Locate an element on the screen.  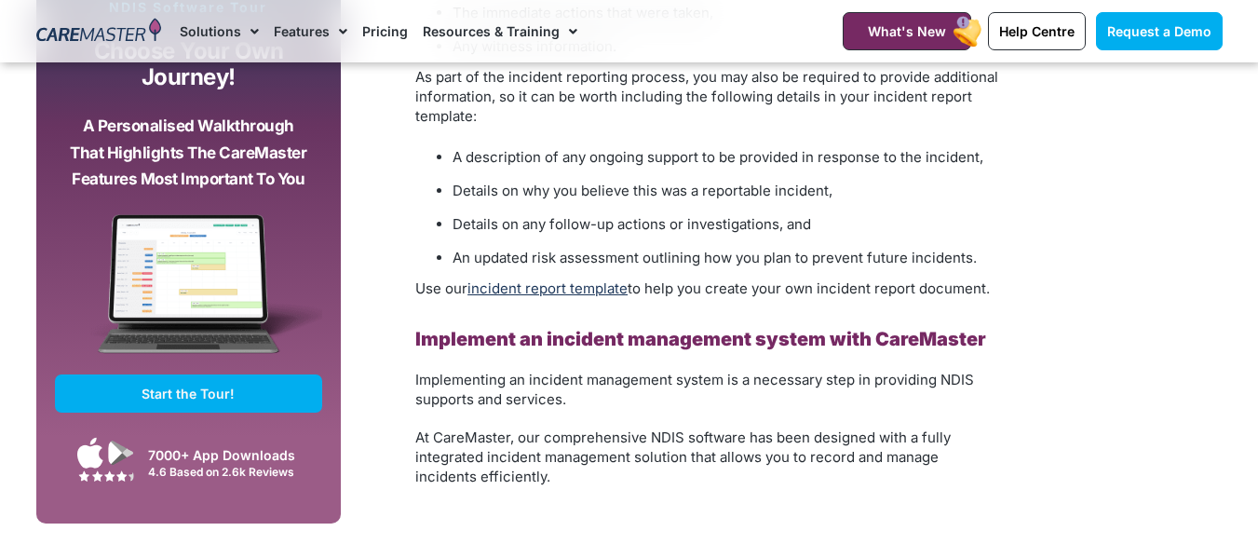
img: Apple App Store Icon is located at coordinates (90, 452).